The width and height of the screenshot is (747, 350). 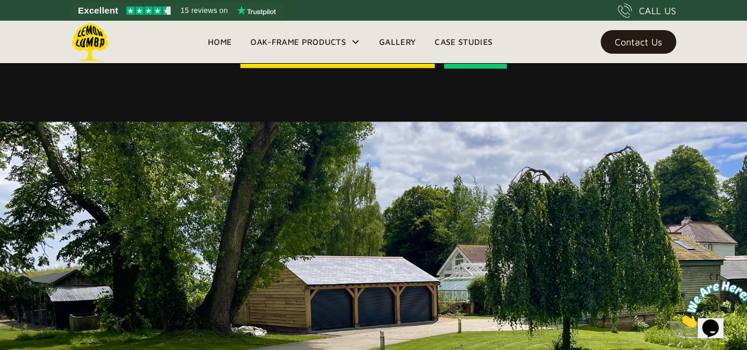 What do you see at coordinates (220, 42) in the screenshot?
I see `a: Home` at bounding box center [220, 42].